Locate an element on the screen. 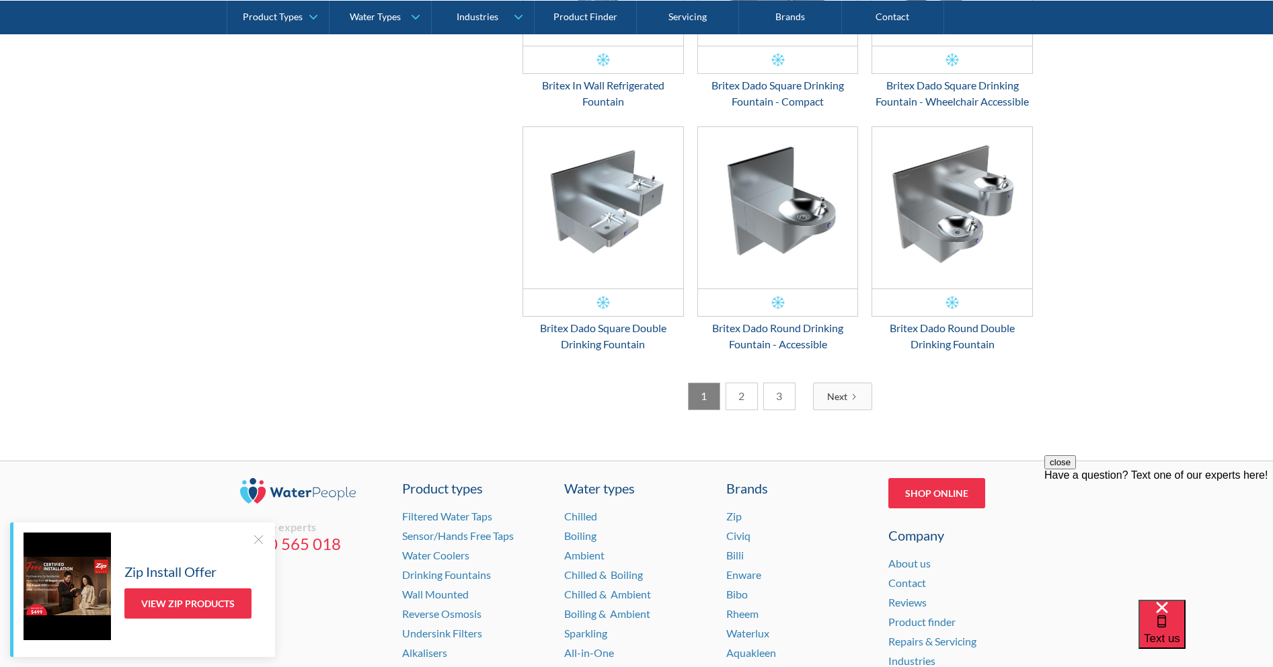 The image size is (1273, 667). a: Billi is located at coordinates (735, 555).